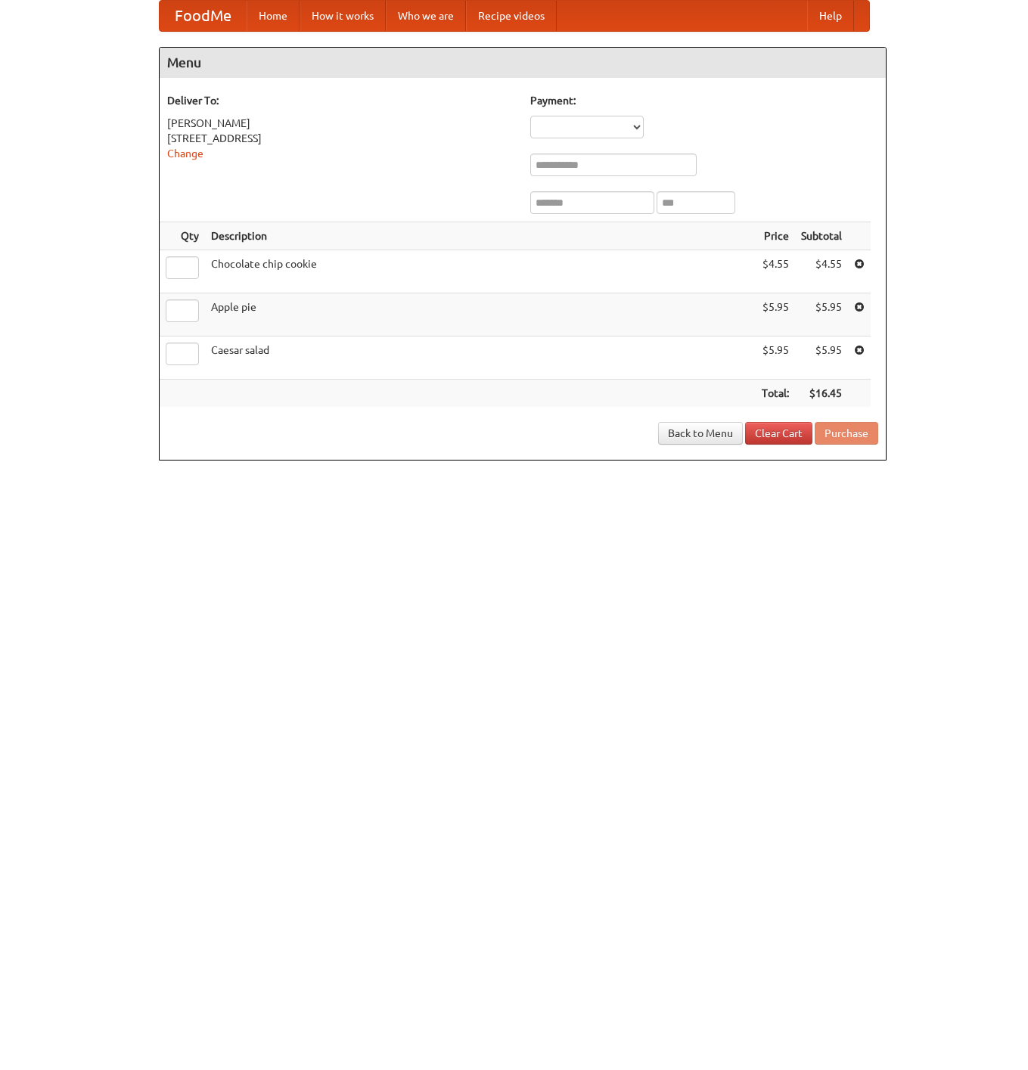 This screenshot has width=1028, height=1070. Describe the element at coordinates (775, 236) in the screenshot. I see `th: Price` at that location.